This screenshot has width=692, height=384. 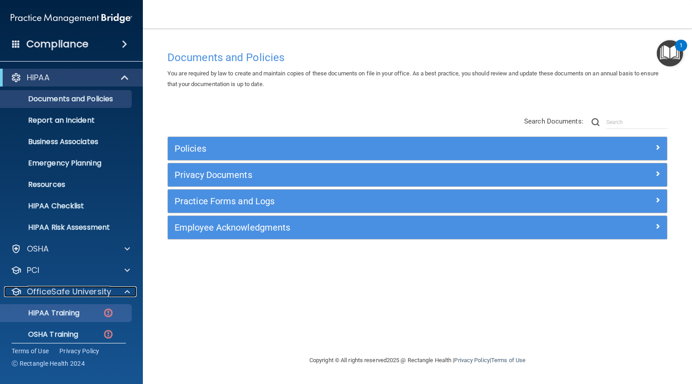 What do you see at coordinates (69, 292) in the screenshot?
I see `p: OfficeSafe University` at bounding box center [69, 292].